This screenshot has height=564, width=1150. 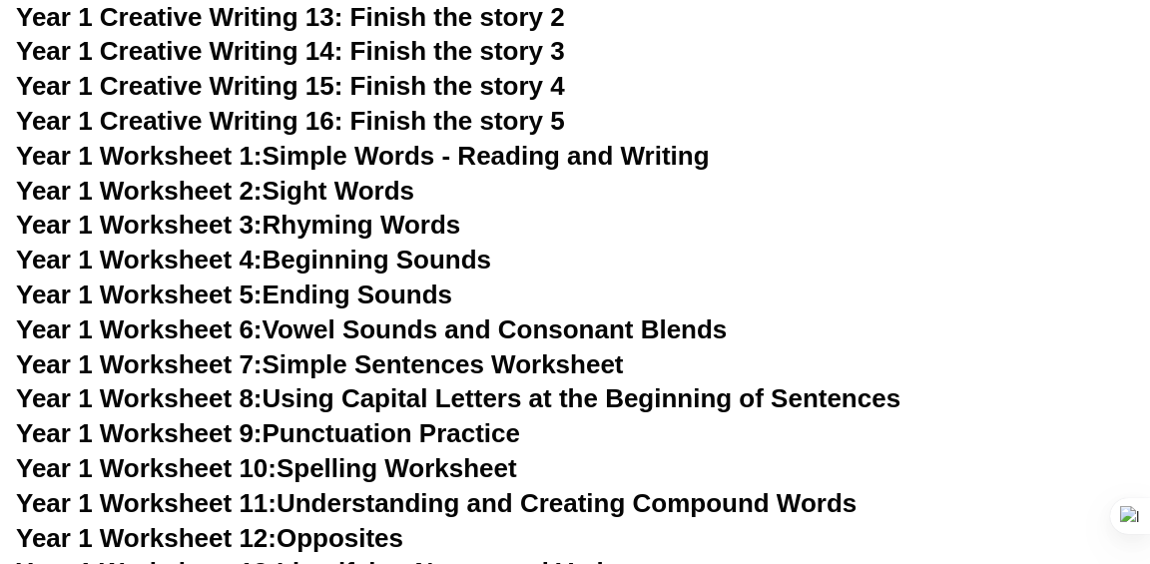 What do you see at coordinates (139, 433) in the screenshot?
I see `span: Year 1 Worksheet 9:` at bounding box center [139, 433].